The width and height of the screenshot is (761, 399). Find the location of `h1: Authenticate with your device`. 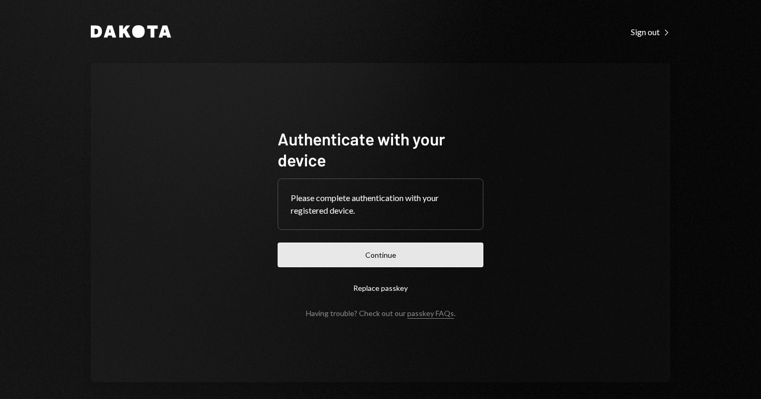

h1: Authenticate with your device is located at coordinates (381, 149).